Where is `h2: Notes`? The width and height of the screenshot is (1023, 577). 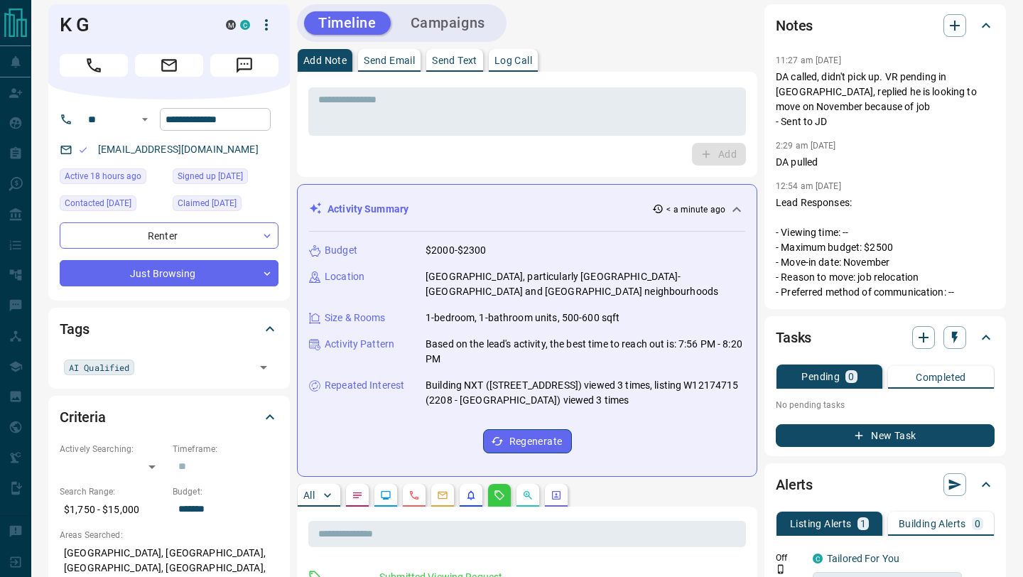 h2: Notes is located at coordinates (794, 26).